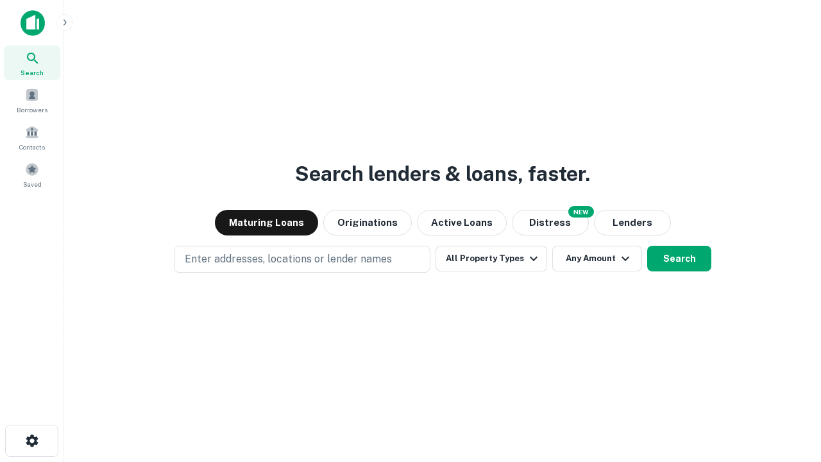 The height and width of the screenshot is (462, 821). What do you see at coordinates (32, 63) in the screenshot?
I see `div: Search` at bounding box center [32, 63].